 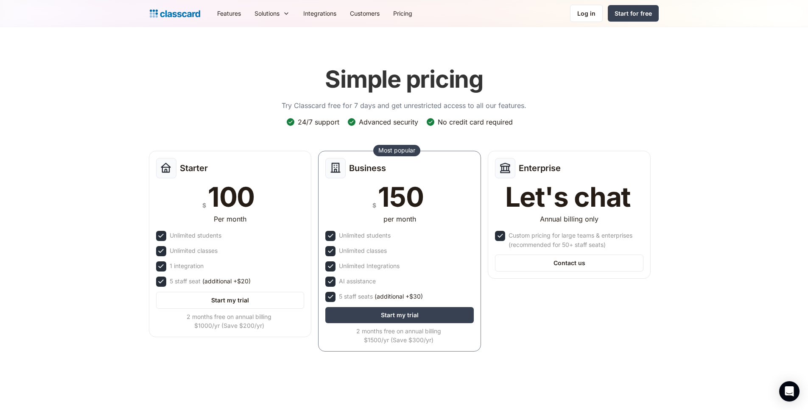 What do you see at coordinates (226, 282) in the screenshot?
I see `span: (additional +$20)` at bounding box center [226, 282].